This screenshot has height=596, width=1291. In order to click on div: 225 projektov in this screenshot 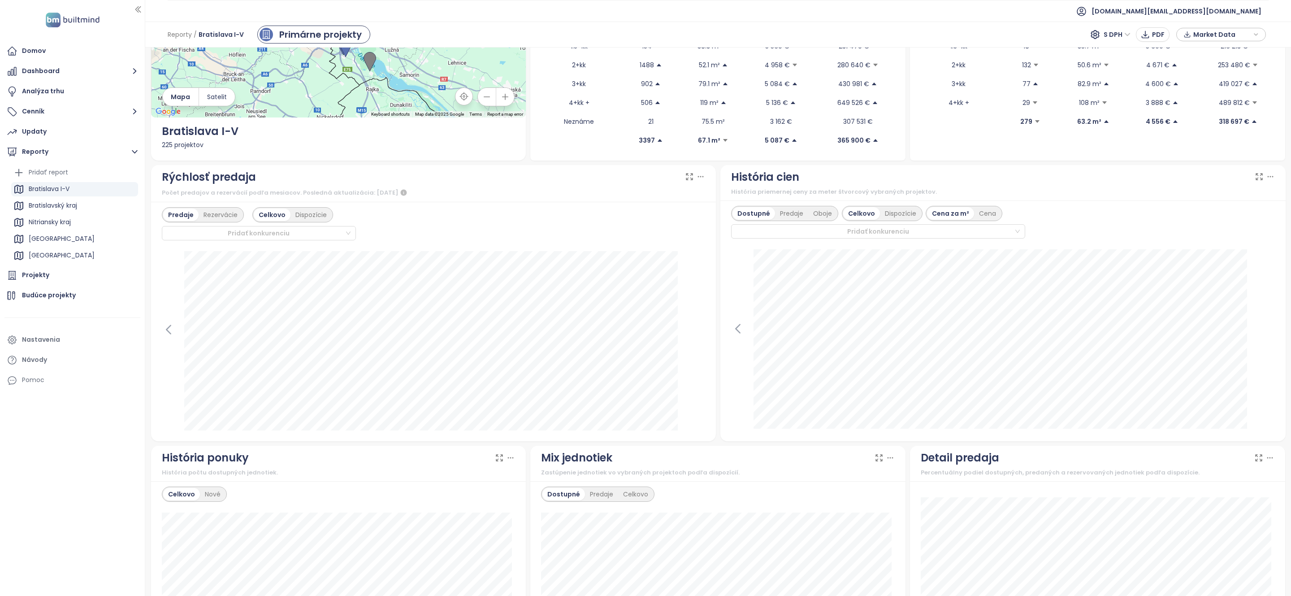, I will do `click(338, 145)`.